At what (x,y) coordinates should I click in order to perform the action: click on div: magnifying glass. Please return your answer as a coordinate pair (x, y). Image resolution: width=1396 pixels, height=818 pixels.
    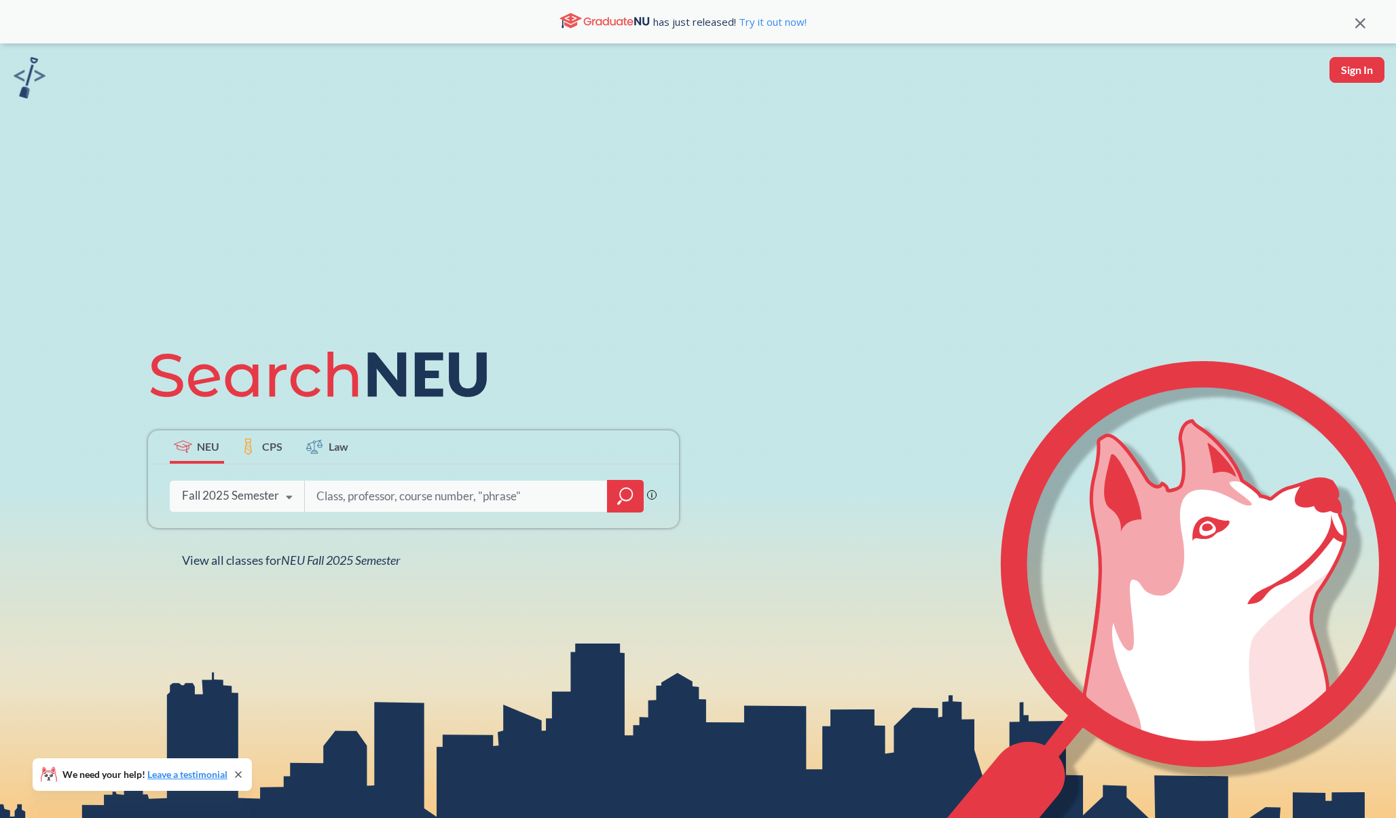
    Looking at the image, I should click on (625, 496).